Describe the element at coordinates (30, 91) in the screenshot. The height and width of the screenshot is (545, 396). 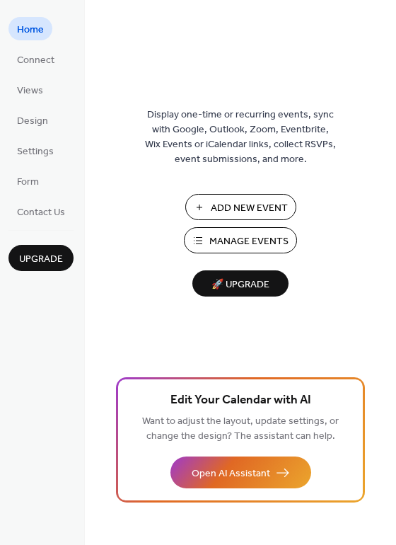
I see `span: Views` at that location.